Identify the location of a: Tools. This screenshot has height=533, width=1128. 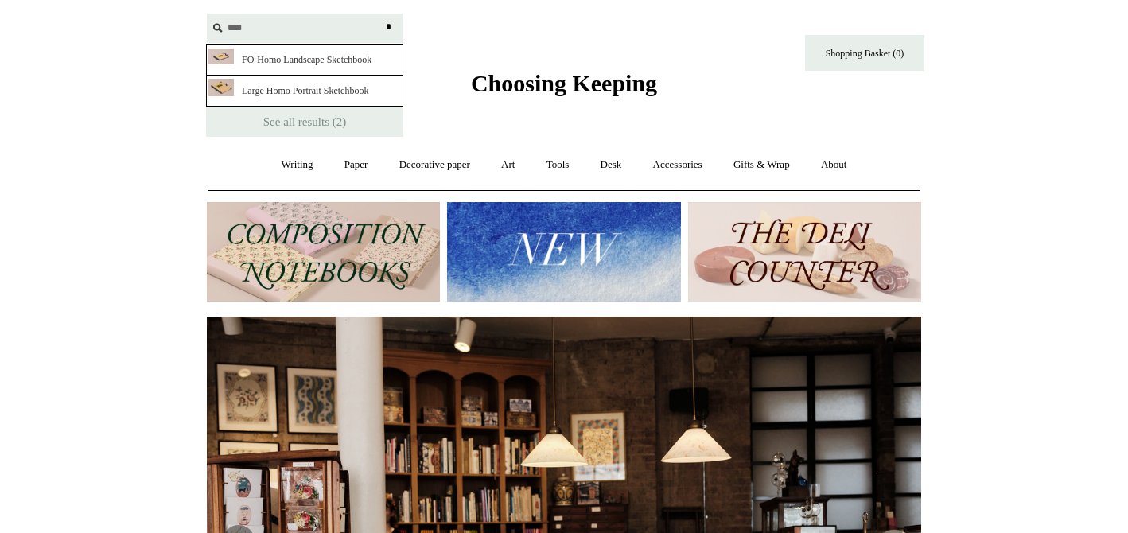
(558, 165).